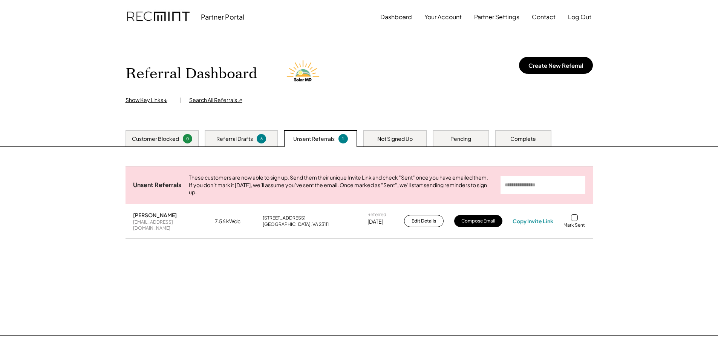  Describe the element at coordinates (158, 17) in the screenshot. I see `img: recmint-logotype%403x.png` at that location.